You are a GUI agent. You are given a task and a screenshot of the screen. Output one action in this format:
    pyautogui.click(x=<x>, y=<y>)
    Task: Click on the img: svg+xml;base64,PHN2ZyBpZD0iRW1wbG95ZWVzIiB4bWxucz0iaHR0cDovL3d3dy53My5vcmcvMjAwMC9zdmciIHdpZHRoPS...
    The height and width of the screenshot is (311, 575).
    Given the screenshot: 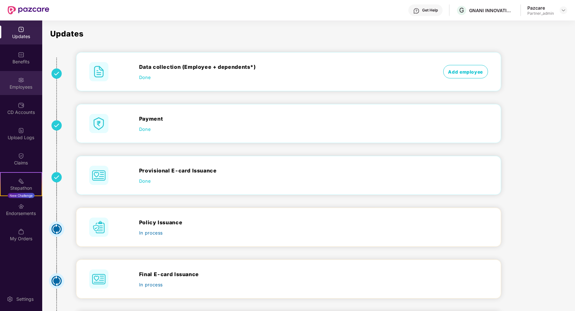 What is the action you would take?
    pyautogui.click(x=21, y=80)
    